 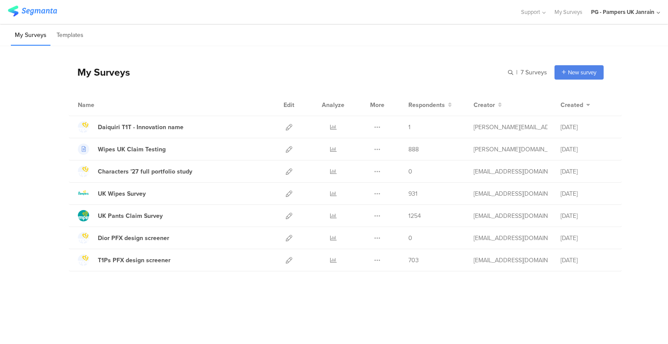 I want to click on li: My Surveys, so click(x=30, y=35).